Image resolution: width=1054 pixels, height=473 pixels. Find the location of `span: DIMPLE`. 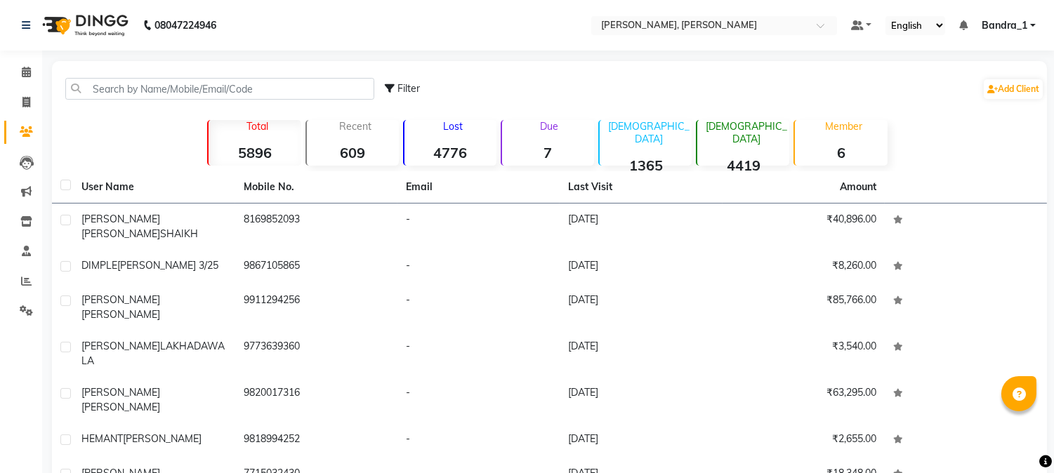

span: DIMPLE is located at coordinates (99, 265).